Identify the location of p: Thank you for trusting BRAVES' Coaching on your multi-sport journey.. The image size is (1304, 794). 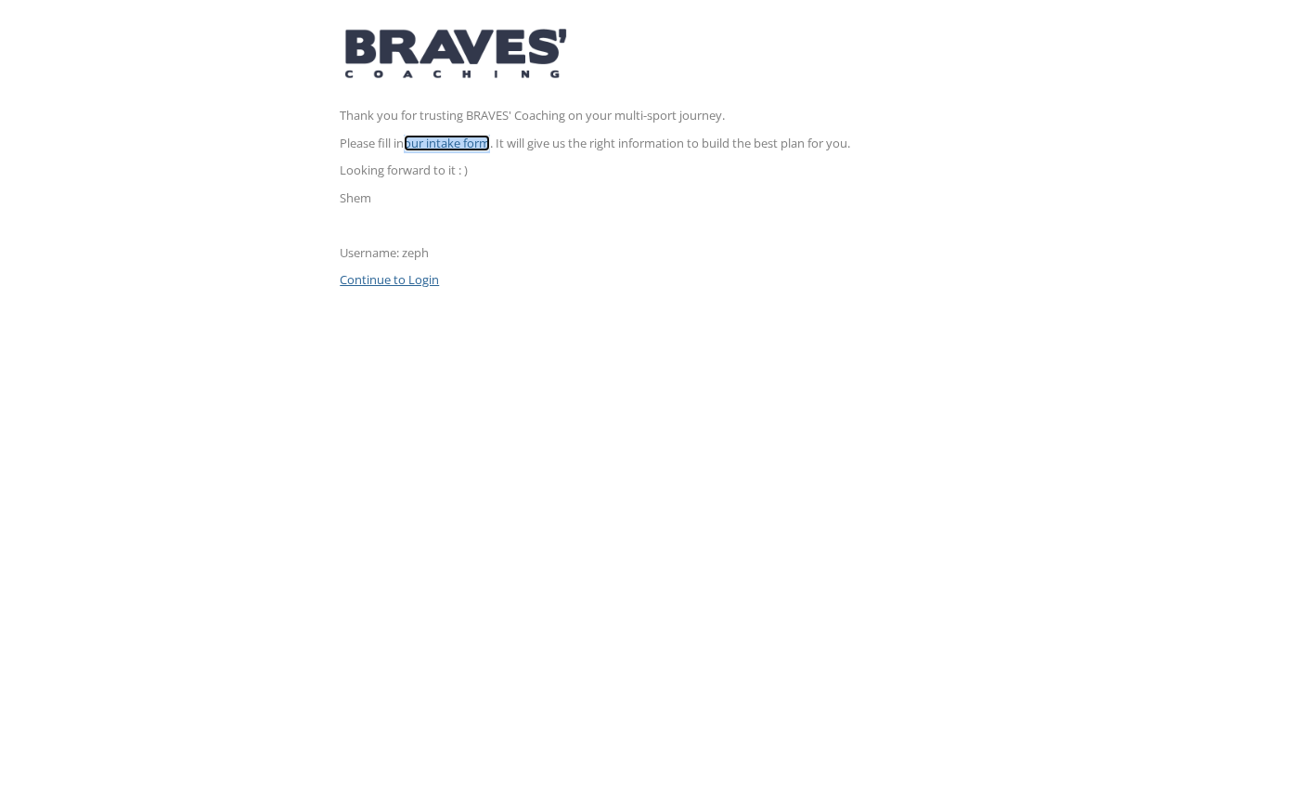
(652, 116).